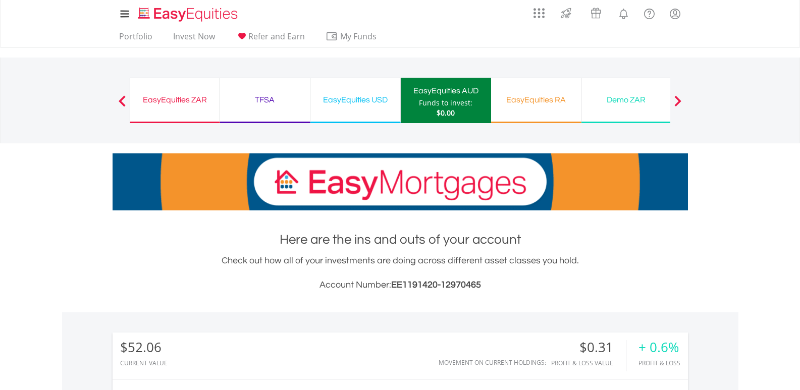  Describe the element at coordinates (678, 105) in the screenshot. I see `button: Next` at that location.